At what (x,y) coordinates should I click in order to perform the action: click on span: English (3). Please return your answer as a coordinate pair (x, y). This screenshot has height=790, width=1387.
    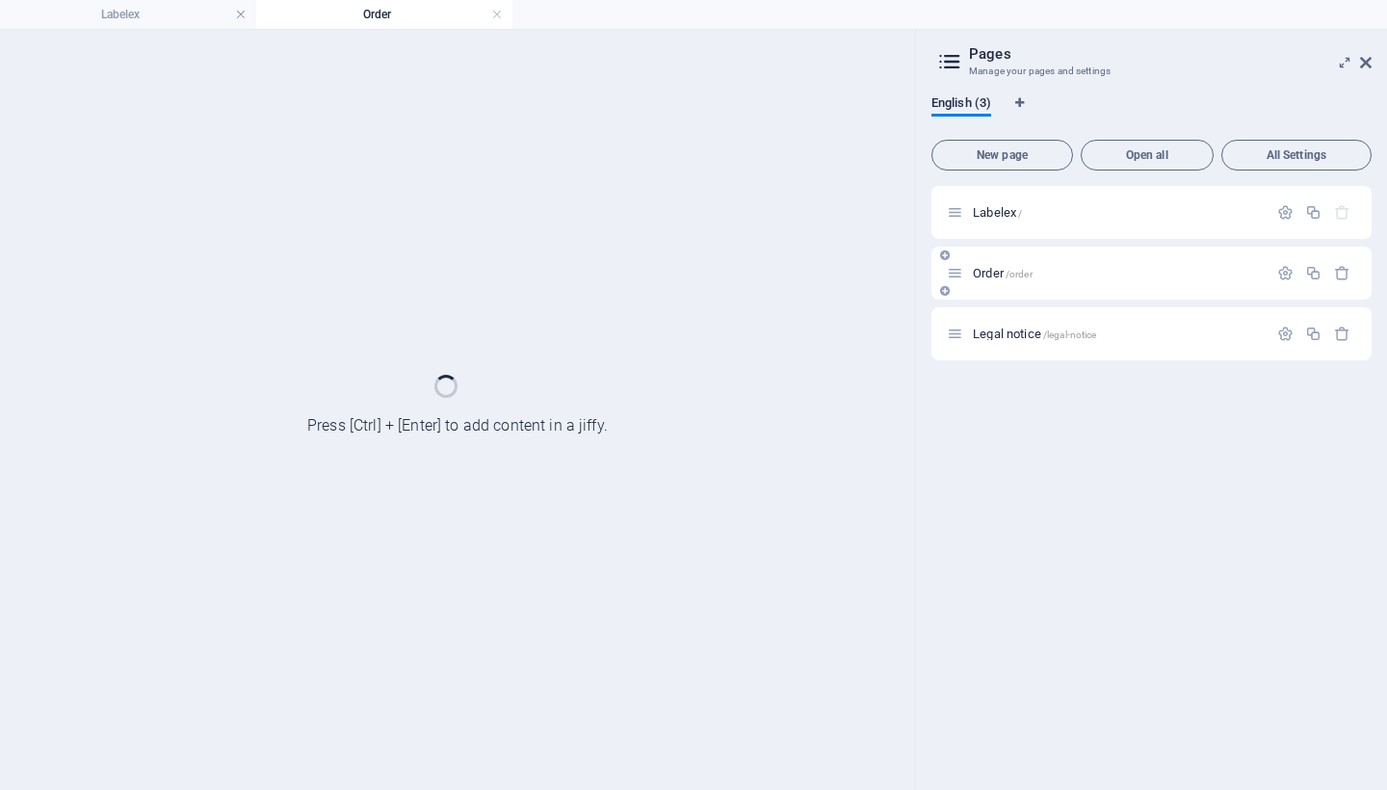
    Looking at the image, I should click on (961, 105).